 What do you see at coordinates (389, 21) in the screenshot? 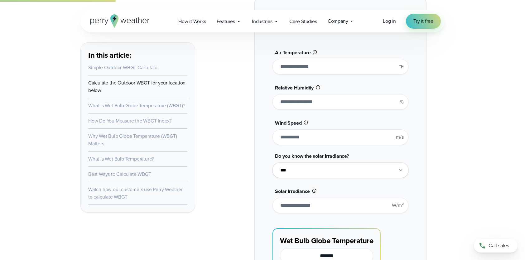
I see `a: Log in` at bounding box center [389, 21].